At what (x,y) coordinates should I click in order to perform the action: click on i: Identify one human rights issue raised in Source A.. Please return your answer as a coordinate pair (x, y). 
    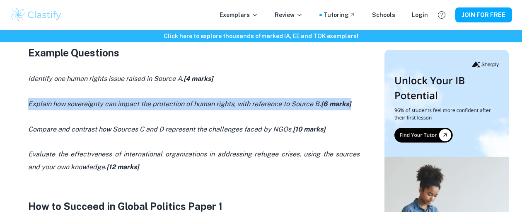
    Looking at the image, I should click on (120, 78).